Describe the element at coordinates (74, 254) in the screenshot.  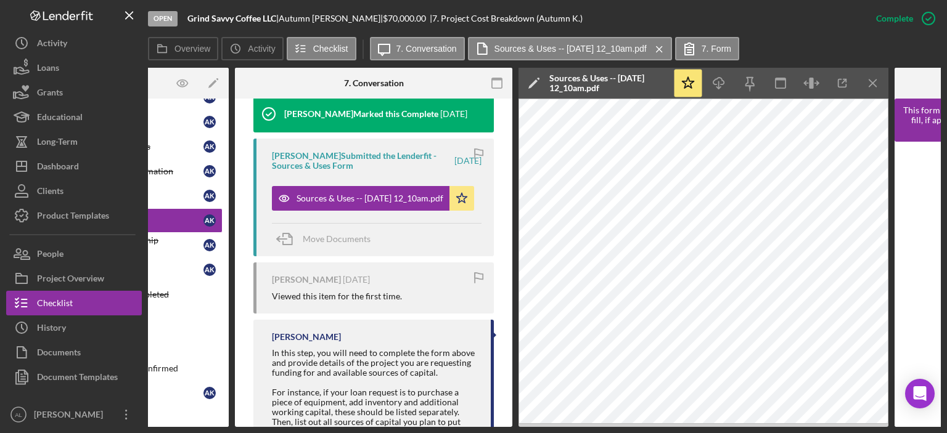
I see `button: People` at that location.